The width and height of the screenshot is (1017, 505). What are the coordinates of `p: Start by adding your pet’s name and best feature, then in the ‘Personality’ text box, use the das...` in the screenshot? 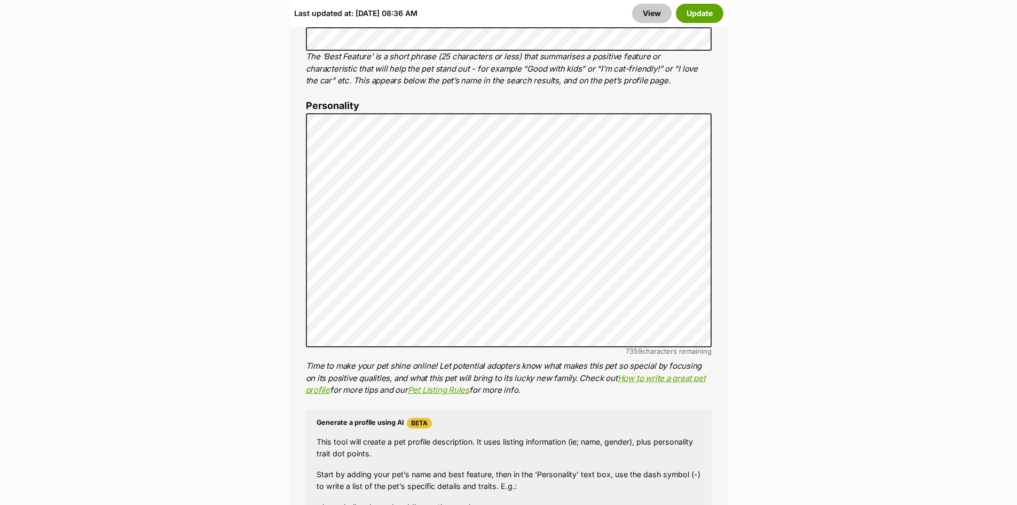 It's located at (509, 479).